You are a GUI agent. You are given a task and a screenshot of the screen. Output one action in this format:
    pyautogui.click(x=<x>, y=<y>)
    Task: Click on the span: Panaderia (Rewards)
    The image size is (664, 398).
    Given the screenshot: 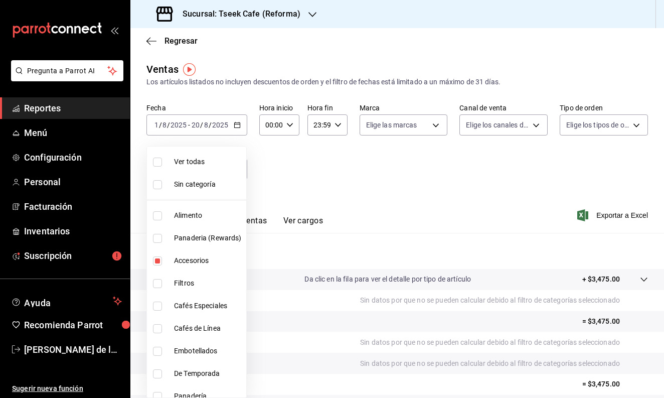 What is the action you would take?
    pyautogui.click(x=208, y=238)
    